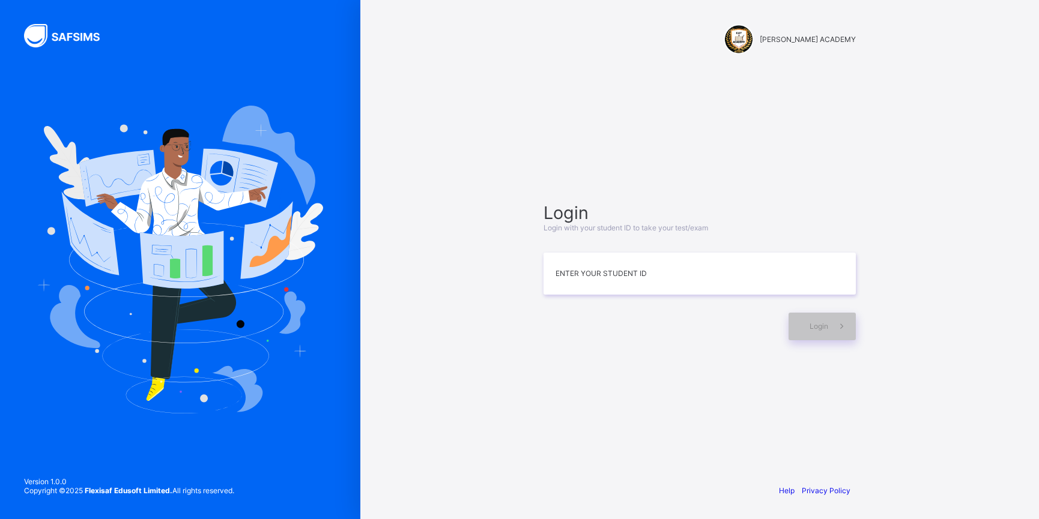  I want to click on span: Login with your student ID to take your test/exam, so click(626, 228).